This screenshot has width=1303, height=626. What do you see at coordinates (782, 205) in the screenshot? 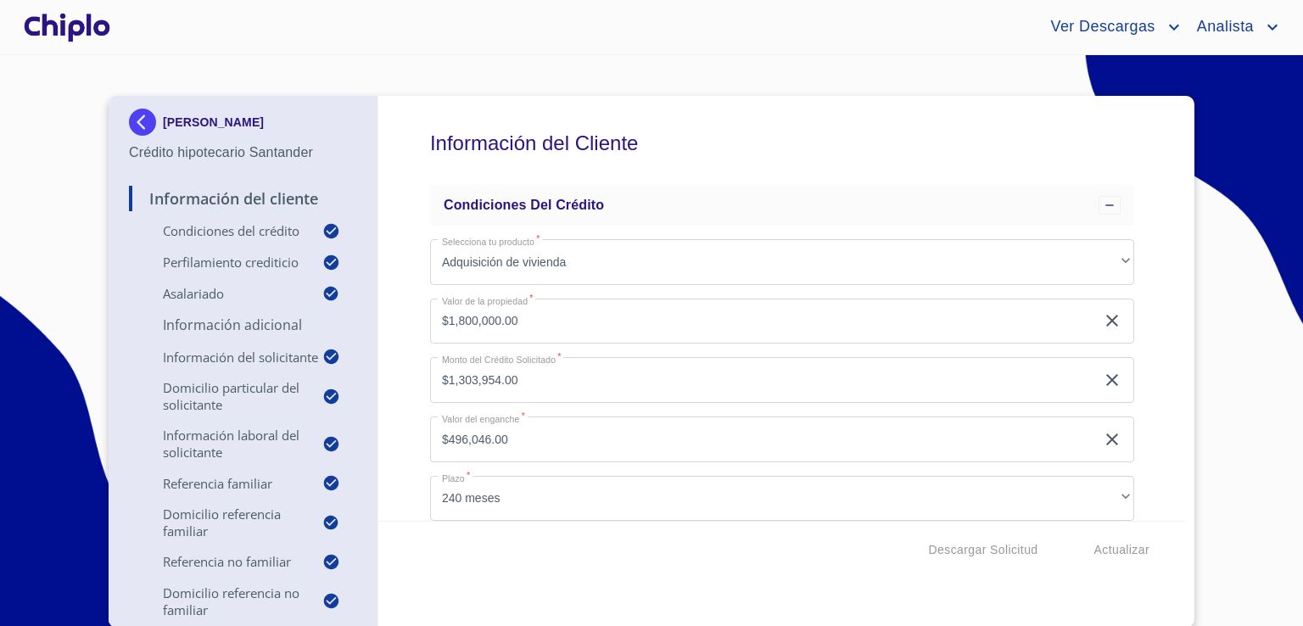
I see `div: Condiciones del Crédito` at bounding box center [782, 205].